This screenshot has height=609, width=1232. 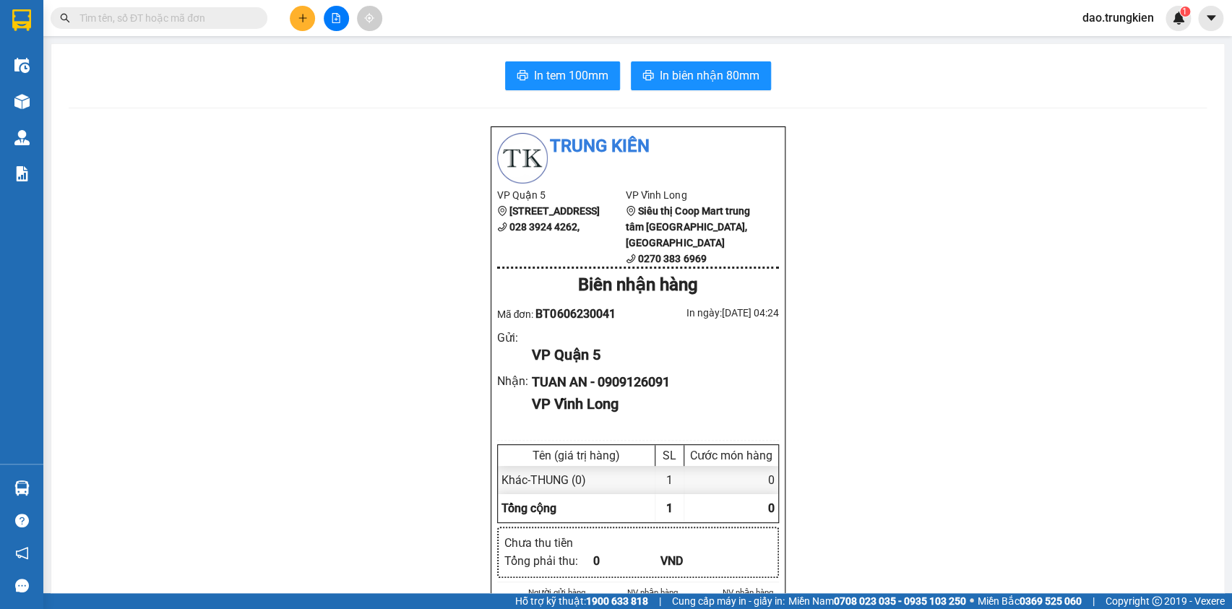 What do you see at coordinates (165, 18) in the screenshot?
I see `input: Tìm tên, số ĐT hoặc mã đơn` at bounding box center [165, 18].